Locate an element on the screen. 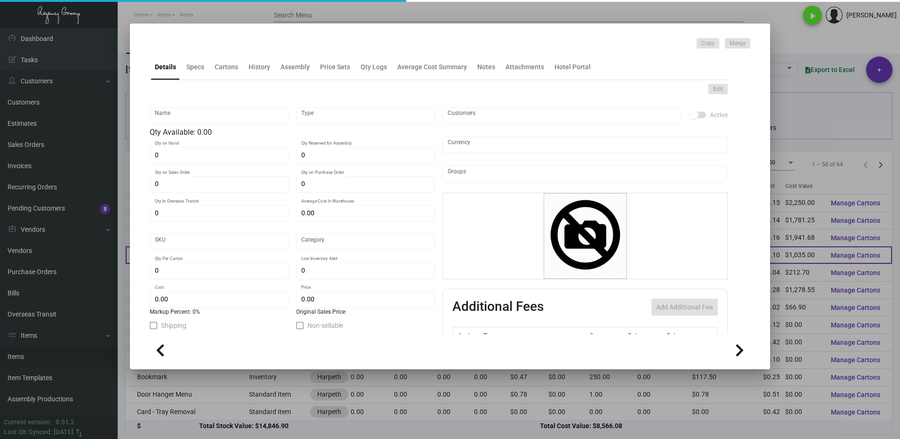 Image resolution: width=900 pixels, height=439 pixels. h2: Additional Fees is located at coordinates (498, 307).